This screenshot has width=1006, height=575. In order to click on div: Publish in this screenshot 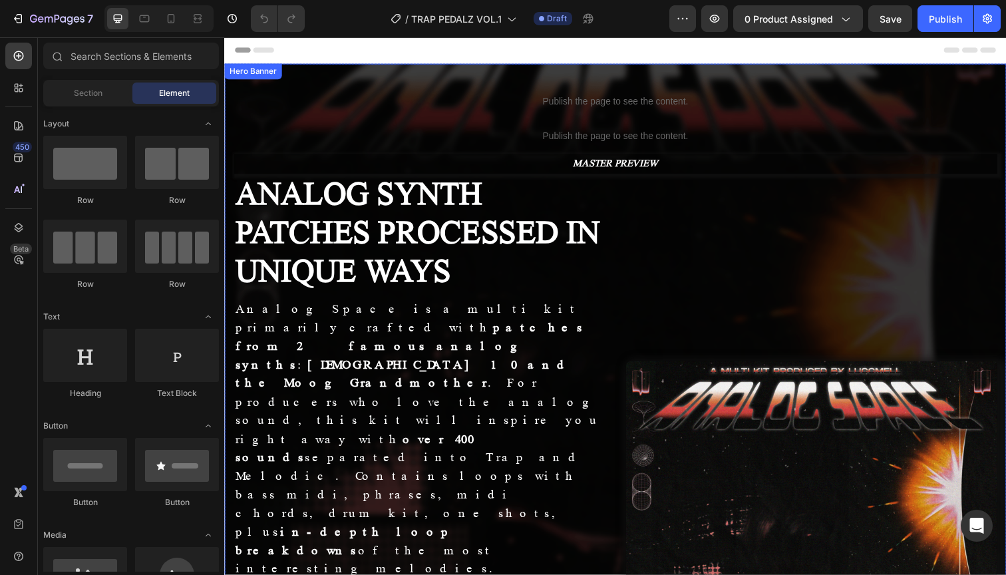, I will do `click(945, 19)`.